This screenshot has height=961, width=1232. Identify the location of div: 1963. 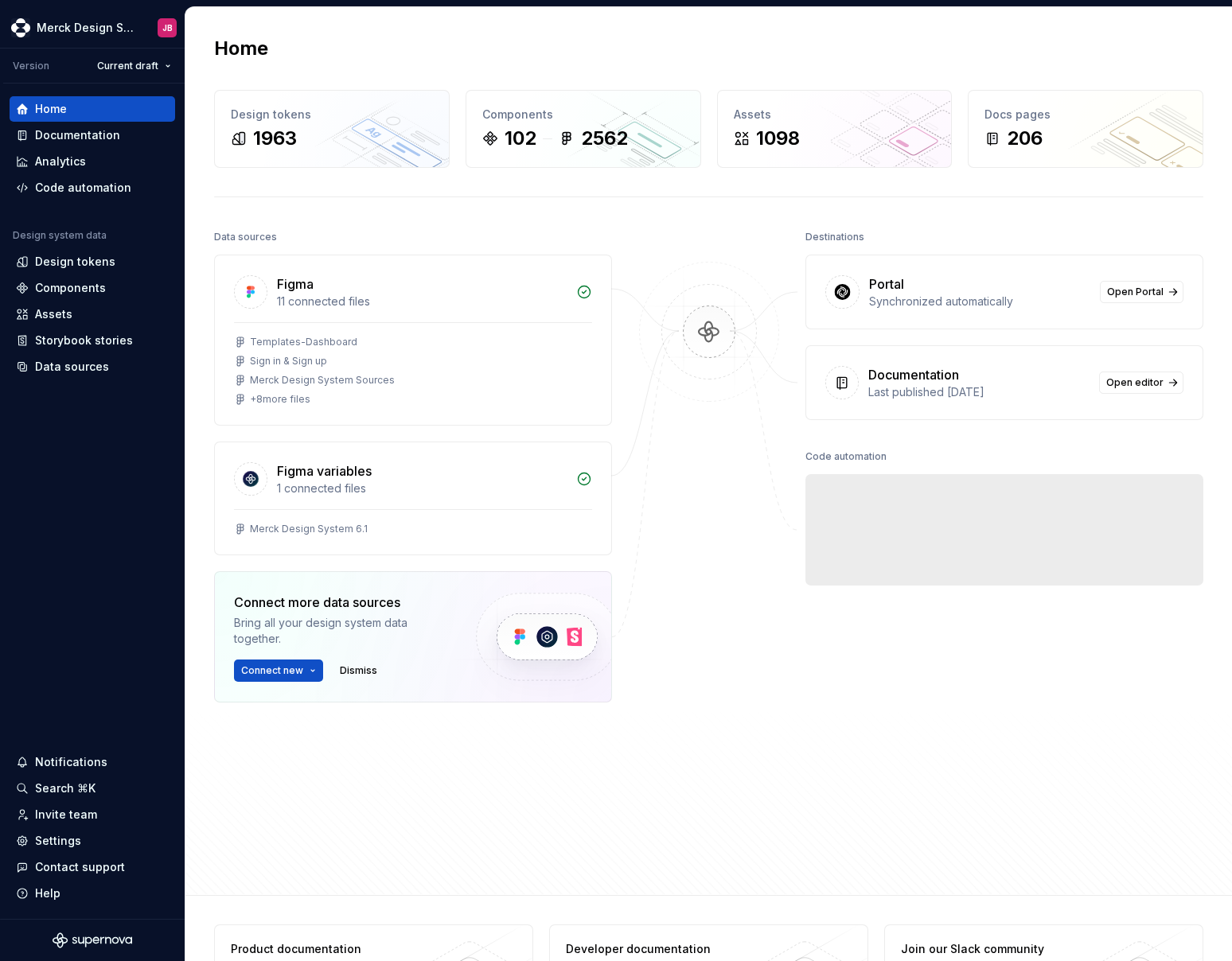
(275, 139).